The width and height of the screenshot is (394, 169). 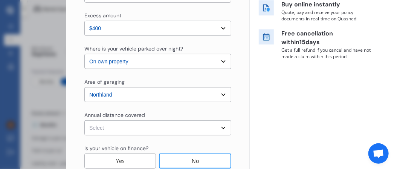 What do you see at coordinates (116, 148) in the screenshot?
I see `div: Is your vehicle on finance?` at bounding box center [116, 148].